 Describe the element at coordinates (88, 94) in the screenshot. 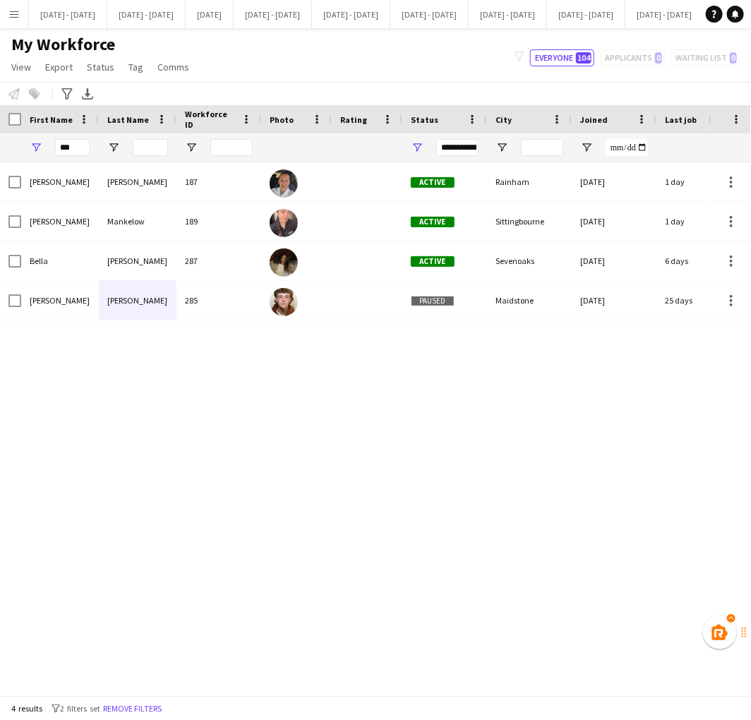

I see `app-action-btn: Export XLSX` at that location.